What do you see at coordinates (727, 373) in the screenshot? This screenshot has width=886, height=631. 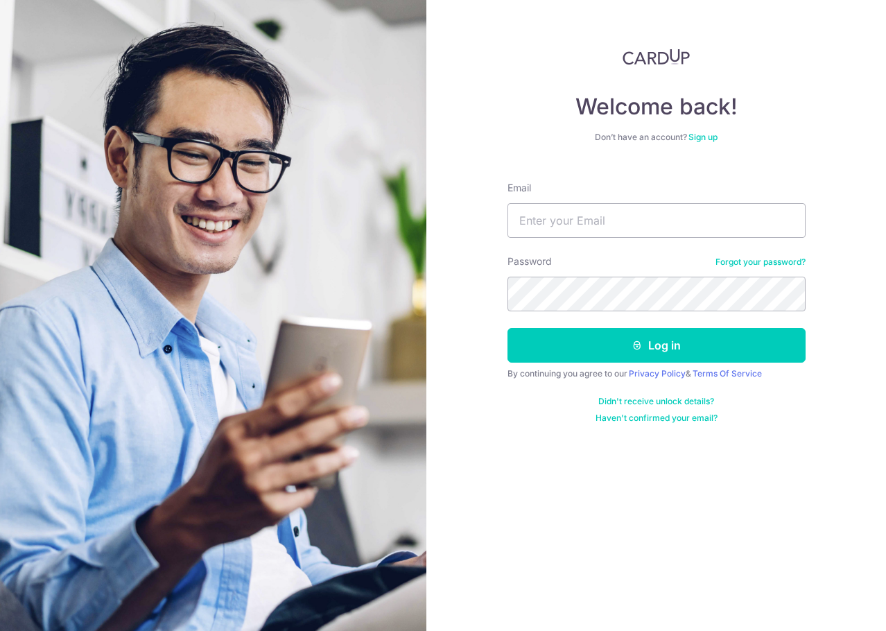 I see `a: Terms Of Service` at bounding box center [727, 373].